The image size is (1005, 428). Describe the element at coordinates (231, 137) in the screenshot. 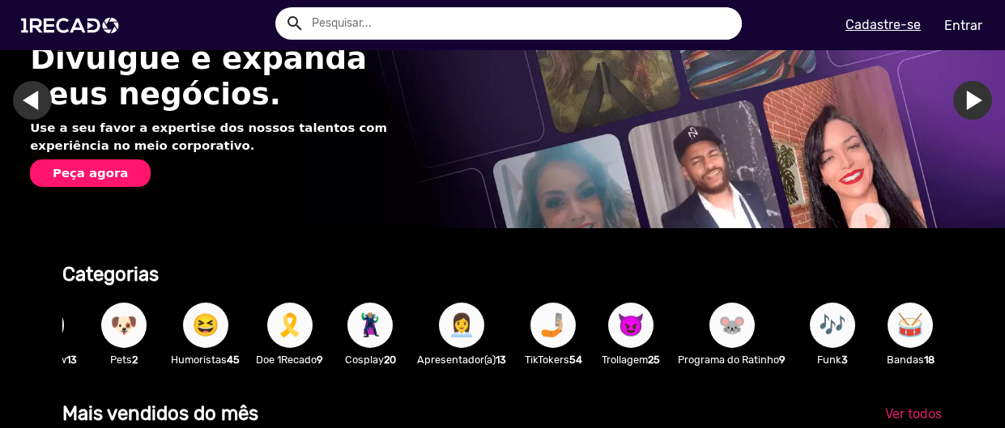

I see `p: Use a seu favor a expertise dos nossos talentos com experiência no meio corporativo.` at that location.